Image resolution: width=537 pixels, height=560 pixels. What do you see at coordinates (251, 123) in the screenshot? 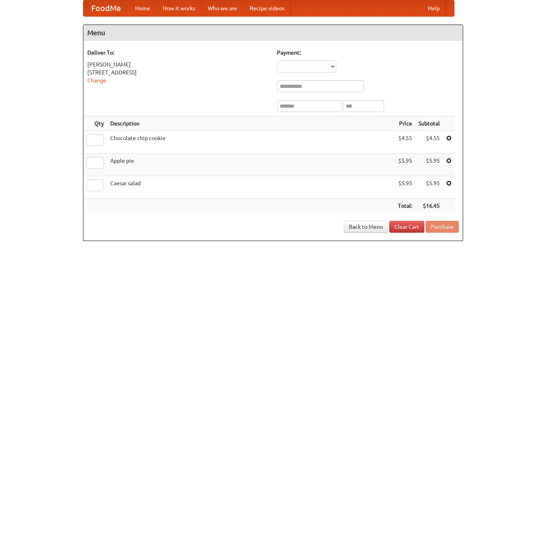
I see `th: Description` at bounding box center [251, 123].